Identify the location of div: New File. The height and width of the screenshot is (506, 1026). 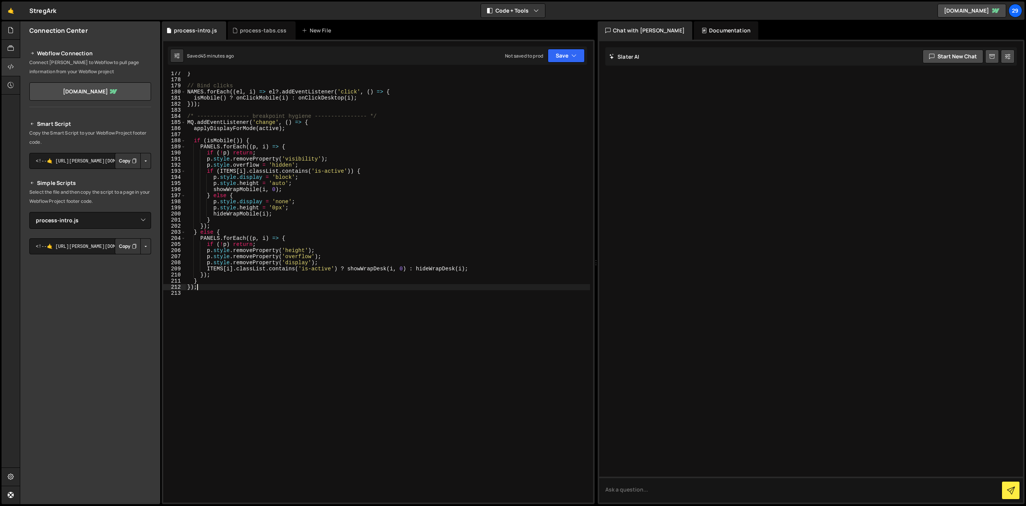
(318, 31).